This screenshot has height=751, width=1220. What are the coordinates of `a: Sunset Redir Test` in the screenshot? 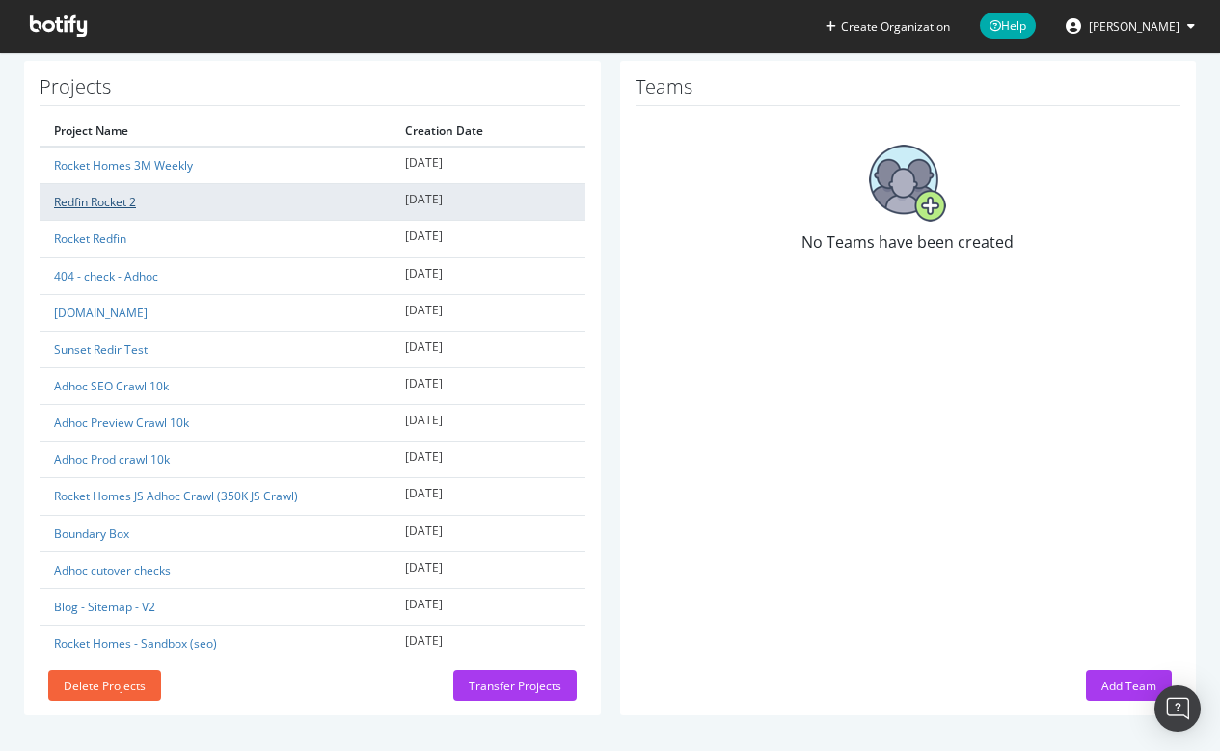 It's located at (100, 349).